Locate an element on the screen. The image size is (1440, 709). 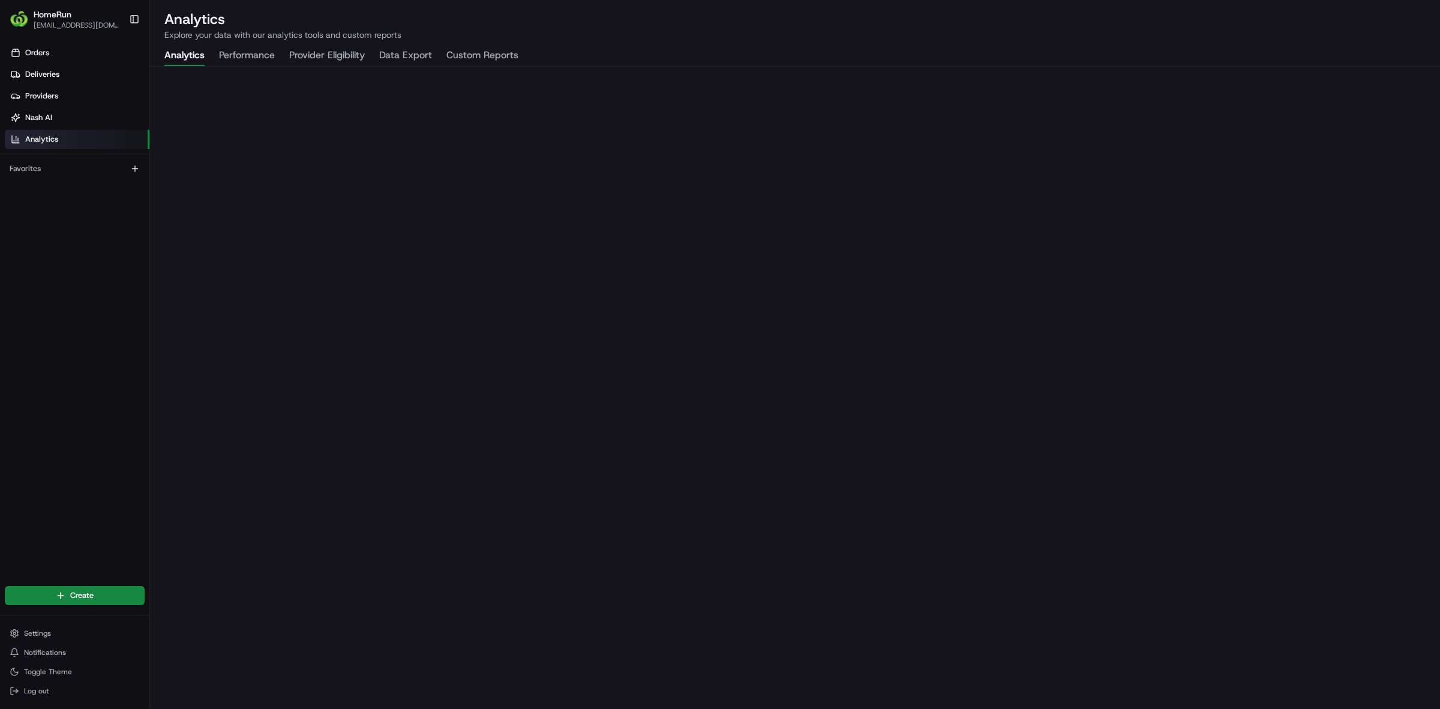
button: Analytics is located at coordinates (184, 56).